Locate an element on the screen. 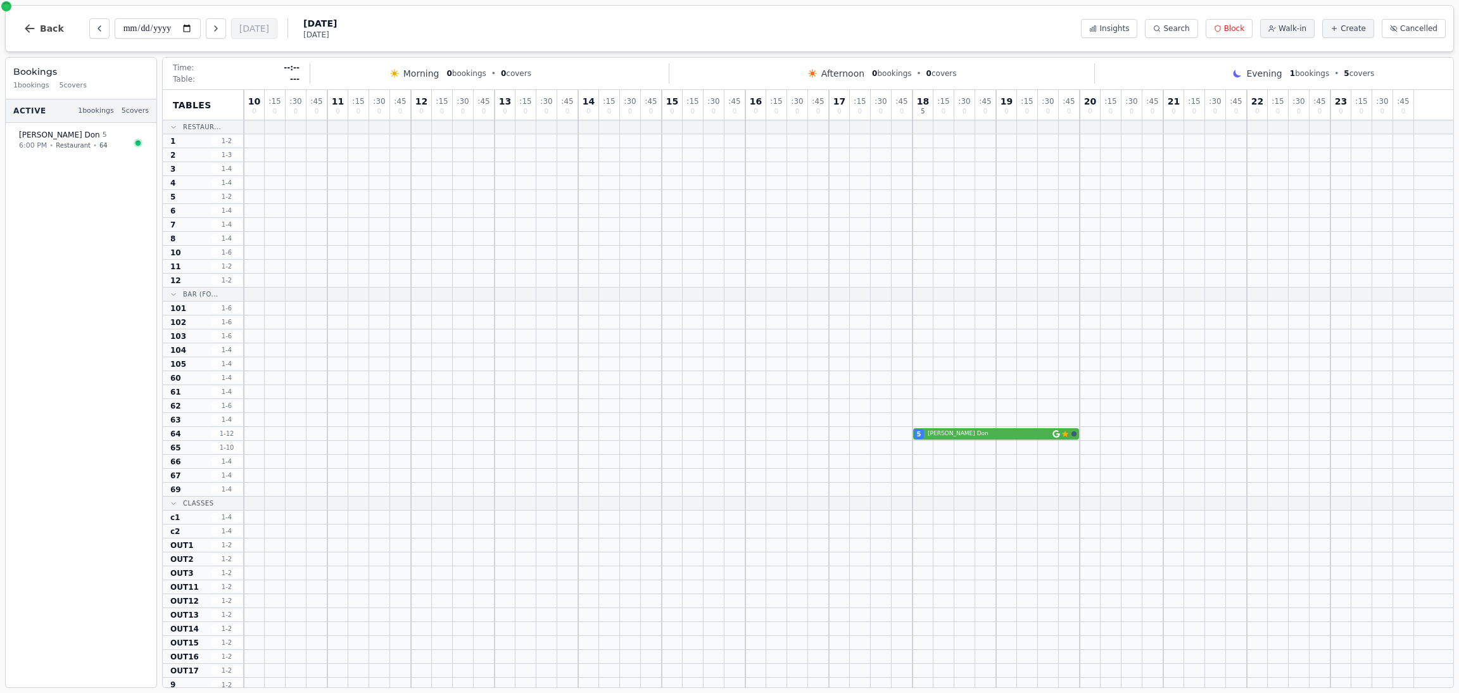 Image resolution: width=1459 pixels, height=693 pixels. span: 12 is located at coordinates (421, 101).